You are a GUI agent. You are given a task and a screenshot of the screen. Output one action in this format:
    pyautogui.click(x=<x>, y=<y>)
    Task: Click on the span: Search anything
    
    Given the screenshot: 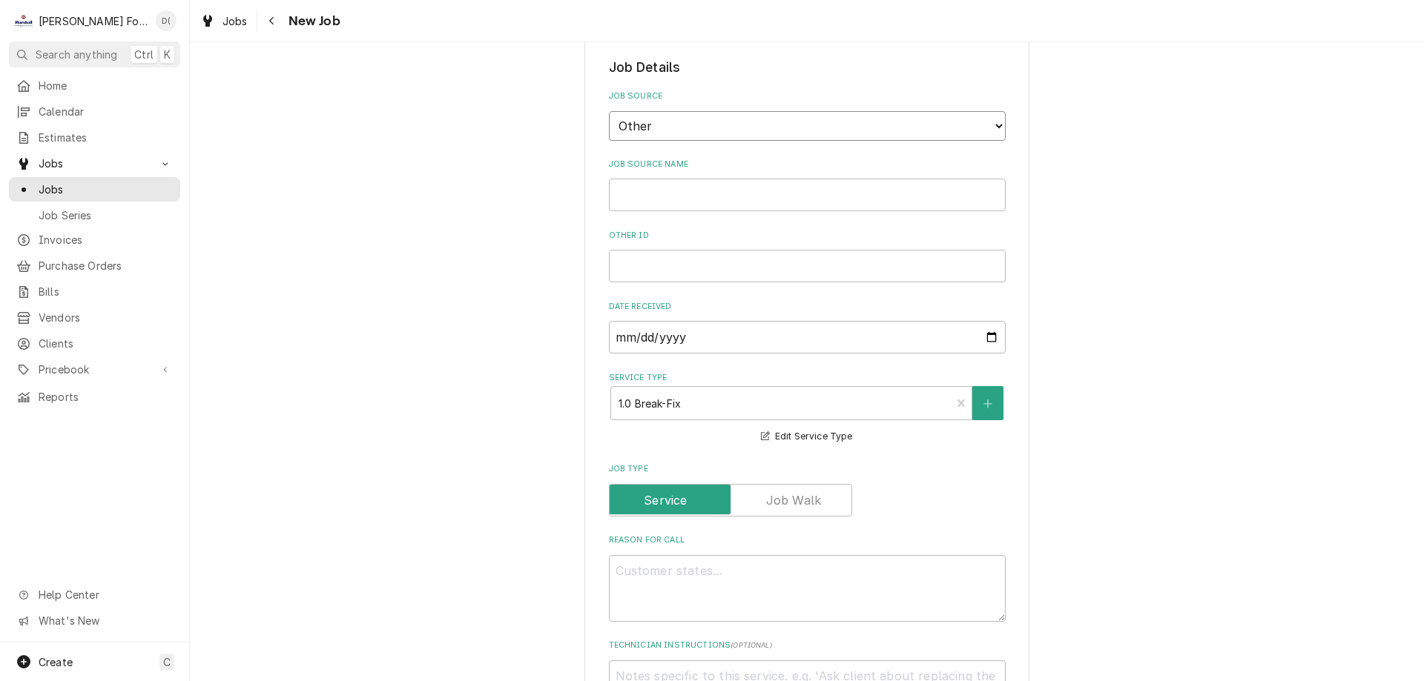 What is the action you would take?
    pyautogui.click(x=76, y=54)
    